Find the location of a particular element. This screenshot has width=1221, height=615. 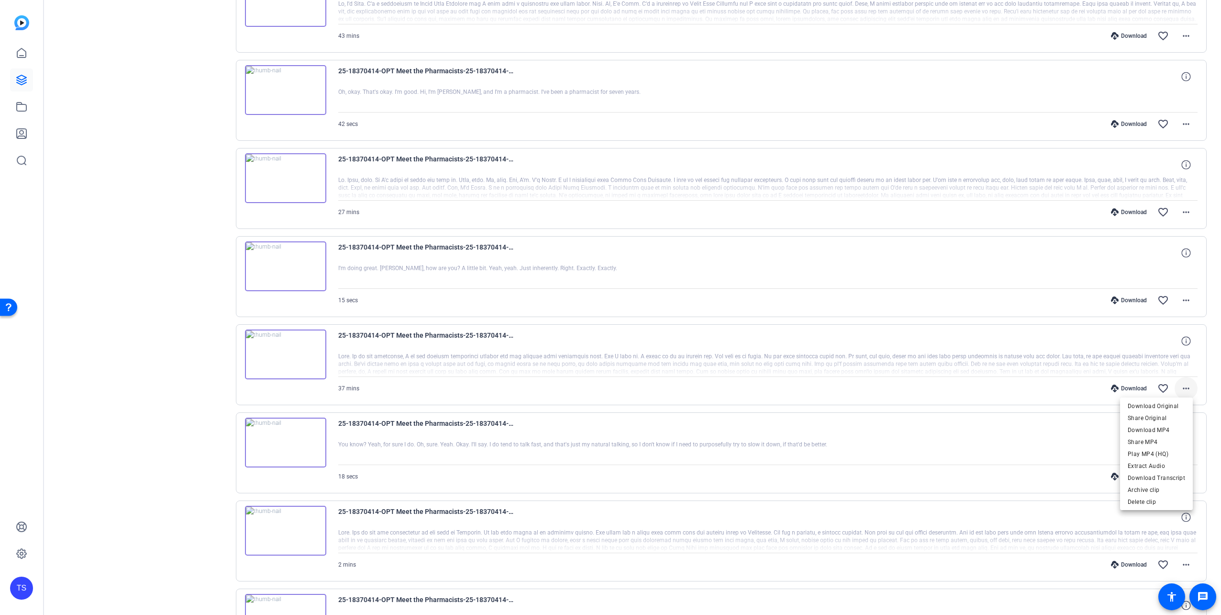

span: Share Original is located at coordinates (1157, 417).